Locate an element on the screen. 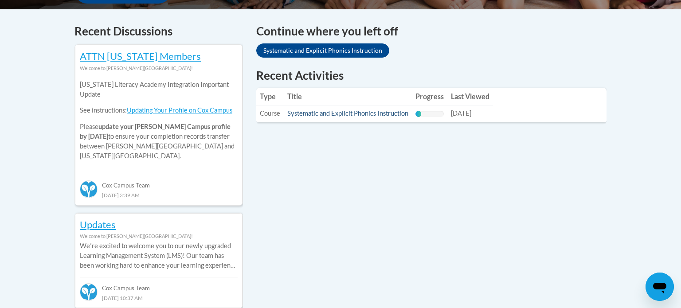 This screenshot has height=308, width=681. a: Updates is located at coordinates (98, 224).